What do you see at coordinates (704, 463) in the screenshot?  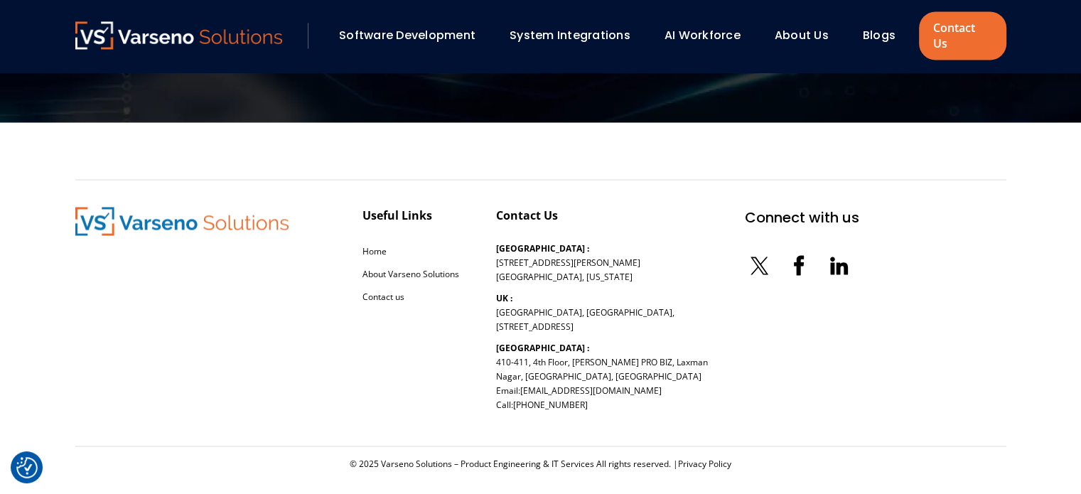 I see `a: Privacy Policy` at bounding box center [704, 463].